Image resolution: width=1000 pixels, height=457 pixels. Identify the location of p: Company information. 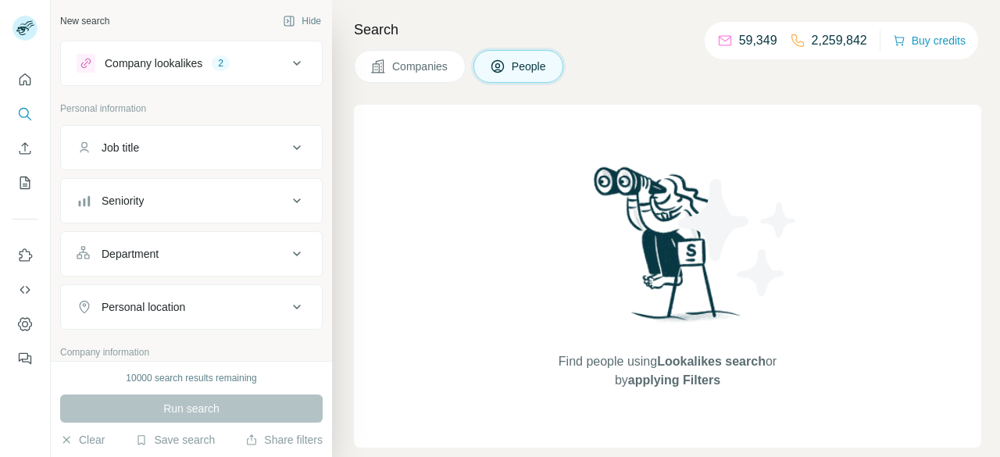
(191, 353).